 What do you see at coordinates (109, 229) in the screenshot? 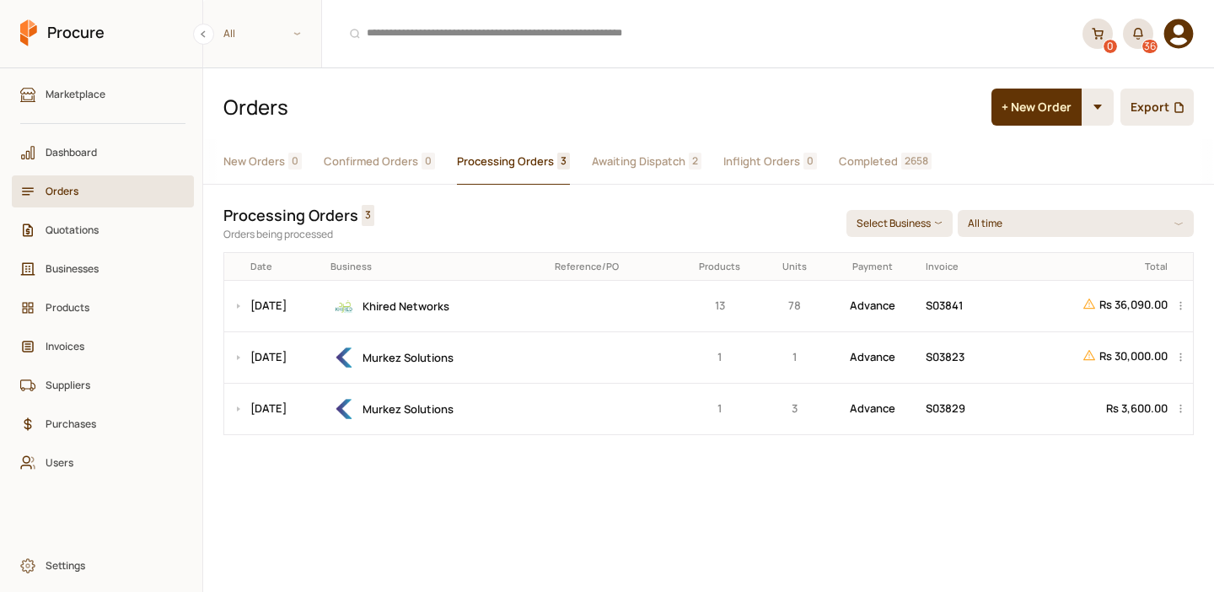
I see `span: Quotations` at bounding box center [109, 229].